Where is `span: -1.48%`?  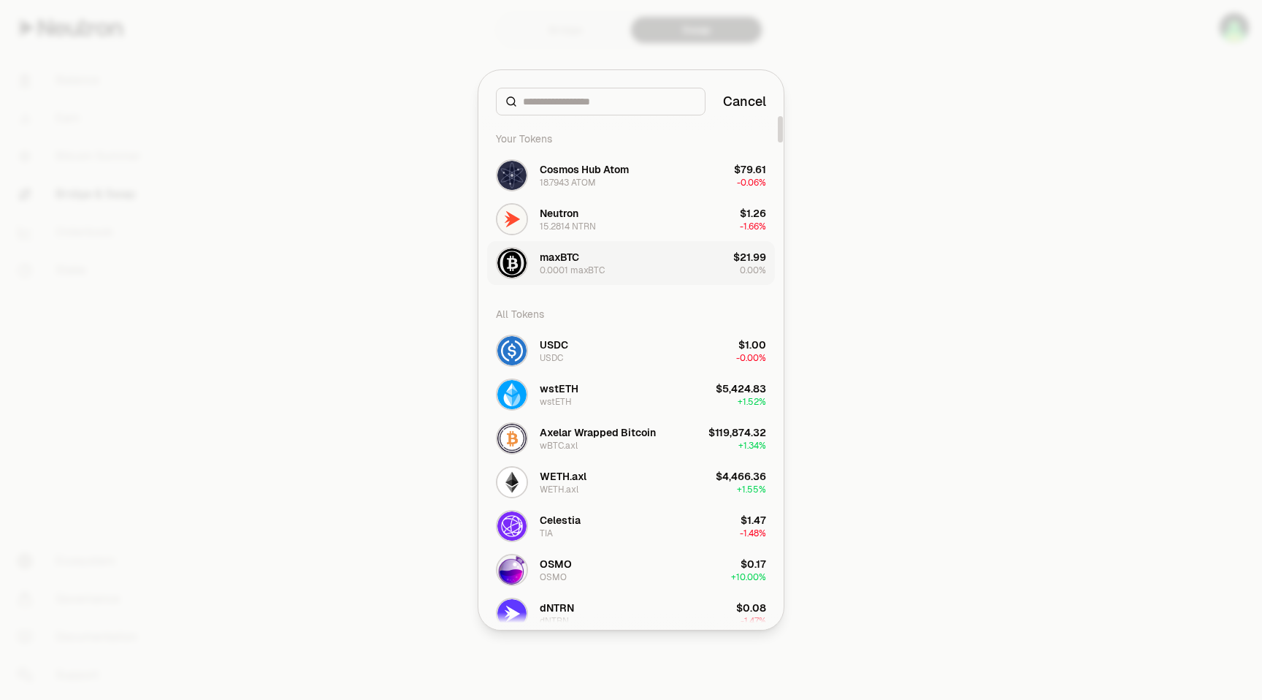
span: -1.48% is located at coordinates (753, 533).